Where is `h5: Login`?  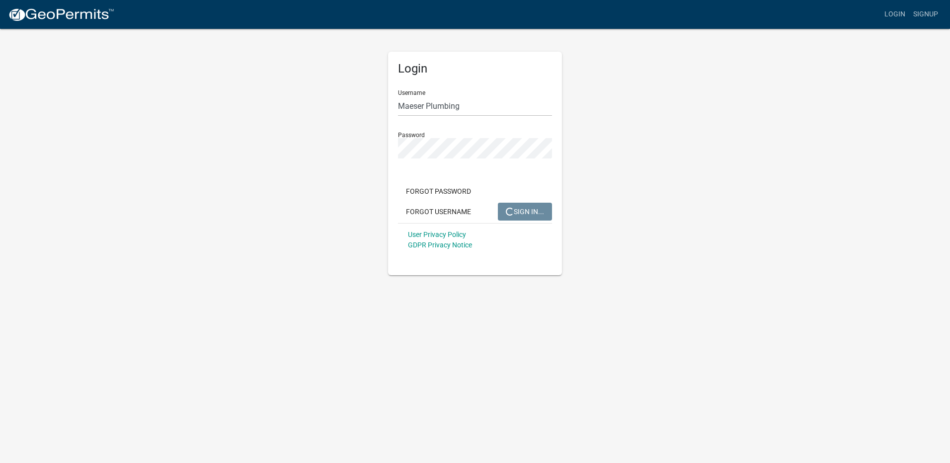 h5: Login is located at coordinates (475, 69).